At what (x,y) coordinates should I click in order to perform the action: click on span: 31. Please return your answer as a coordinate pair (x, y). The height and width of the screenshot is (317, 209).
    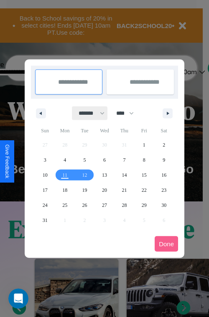
    Looking at the image, I should click on (45, 220).